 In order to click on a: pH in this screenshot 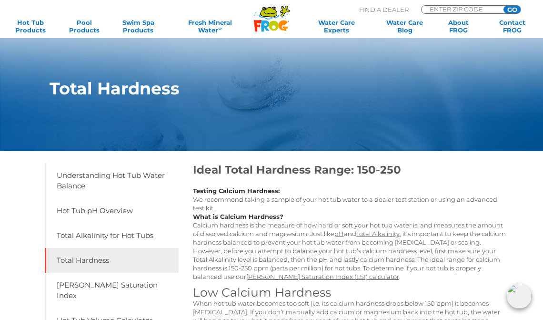, I will do `click(339, 233)`.